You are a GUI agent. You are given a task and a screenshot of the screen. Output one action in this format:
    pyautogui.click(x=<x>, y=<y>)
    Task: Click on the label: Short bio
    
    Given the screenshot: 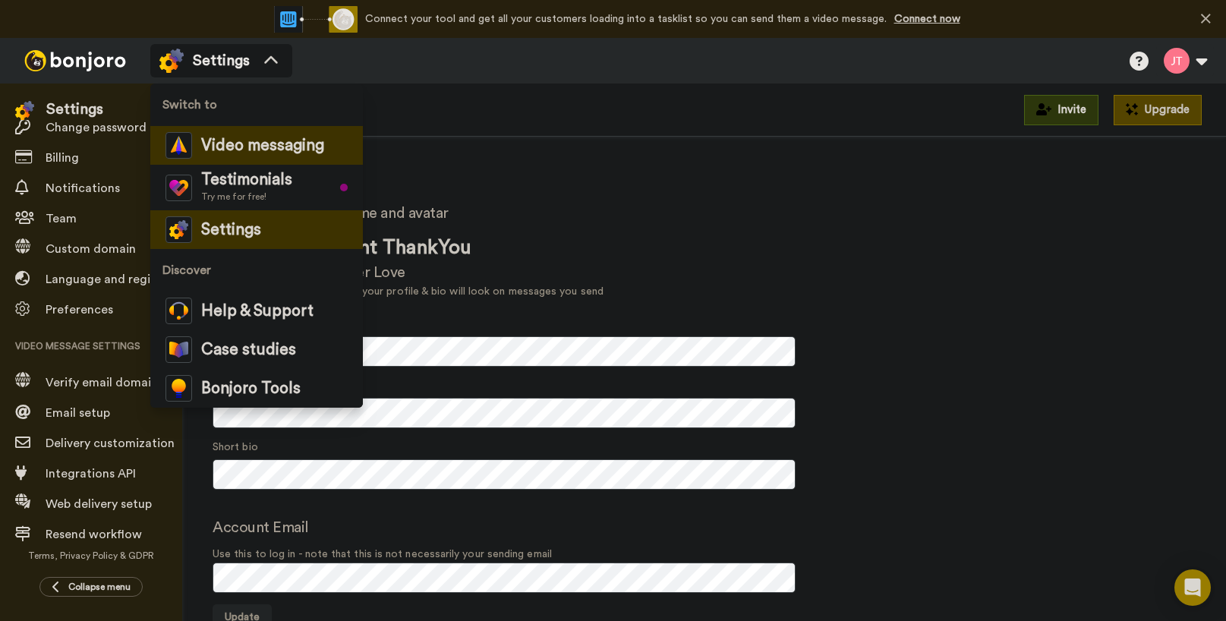 What is the action you would take?
    pyautogui.click(x=235, y=447)
    